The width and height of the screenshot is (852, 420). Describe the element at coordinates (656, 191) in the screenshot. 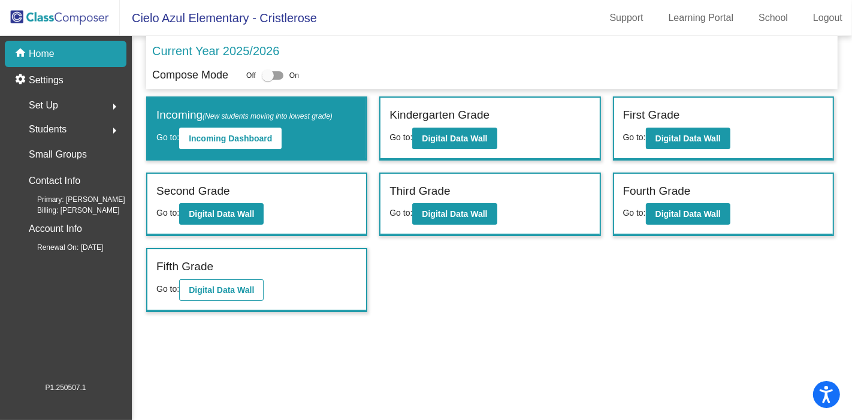

I see `label: Fourth Grade` at that location.